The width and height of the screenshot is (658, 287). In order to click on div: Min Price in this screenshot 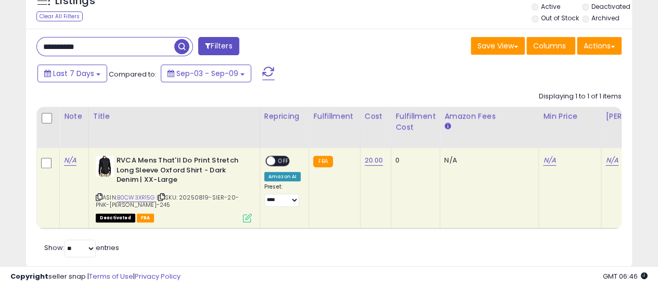, I will do `click(570, 116)`.